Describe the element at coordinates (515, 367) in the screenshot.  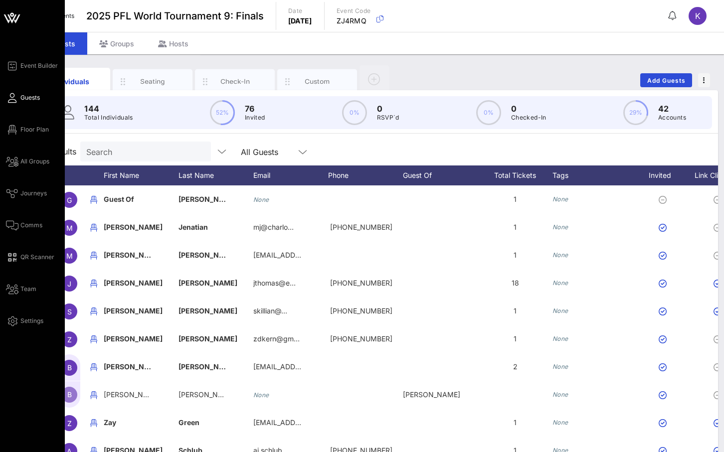
I see `div: 2` at that location.